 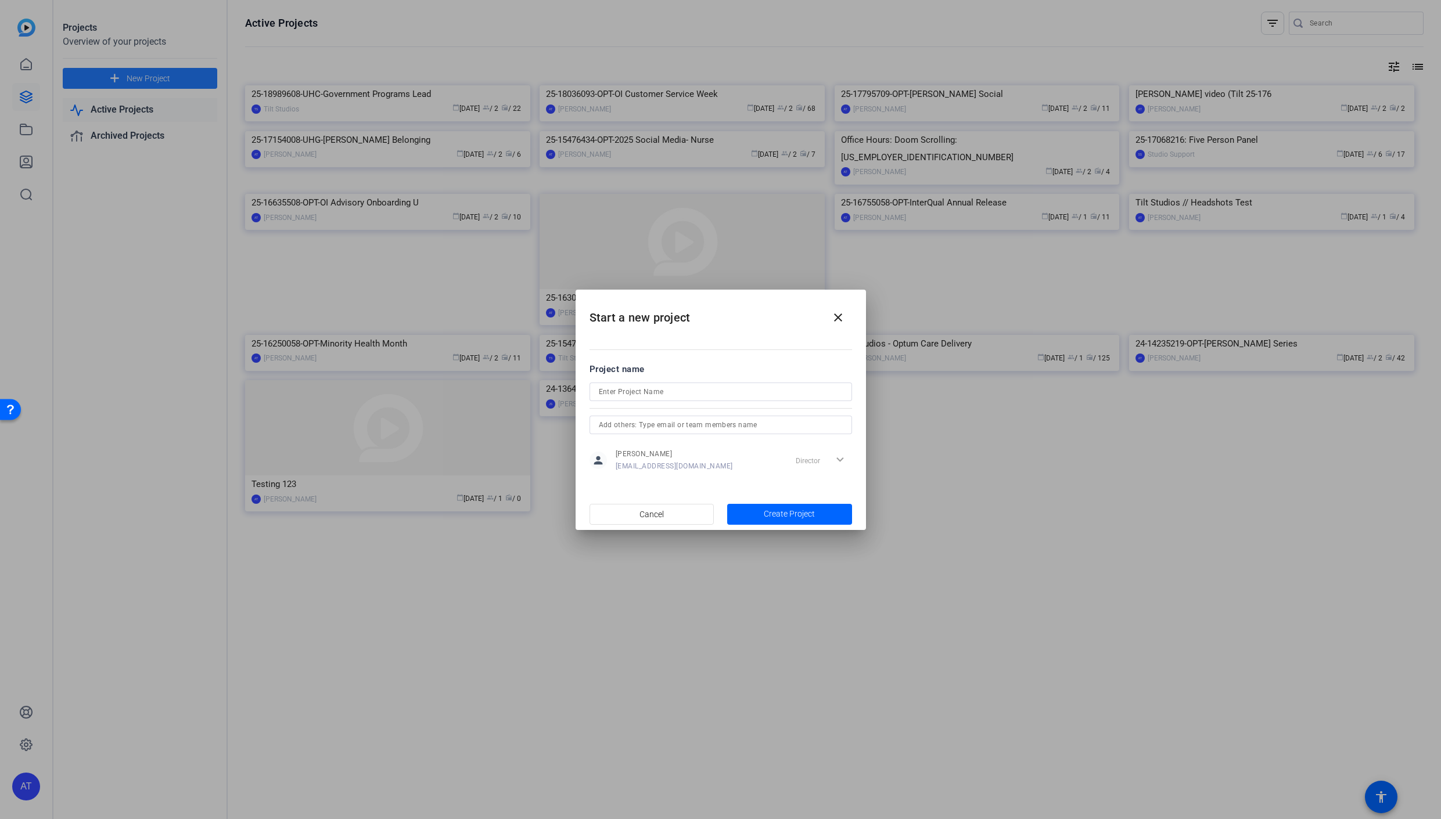 I want to click on input: Add others: Type email or team members name, so click(x=721, y=425).